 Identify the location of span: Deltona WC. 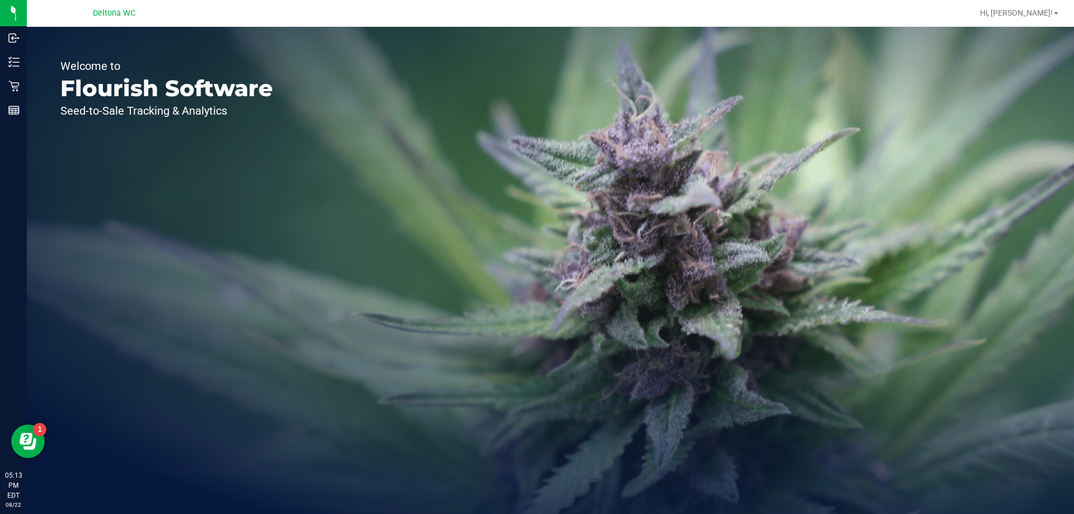
(114, 13).